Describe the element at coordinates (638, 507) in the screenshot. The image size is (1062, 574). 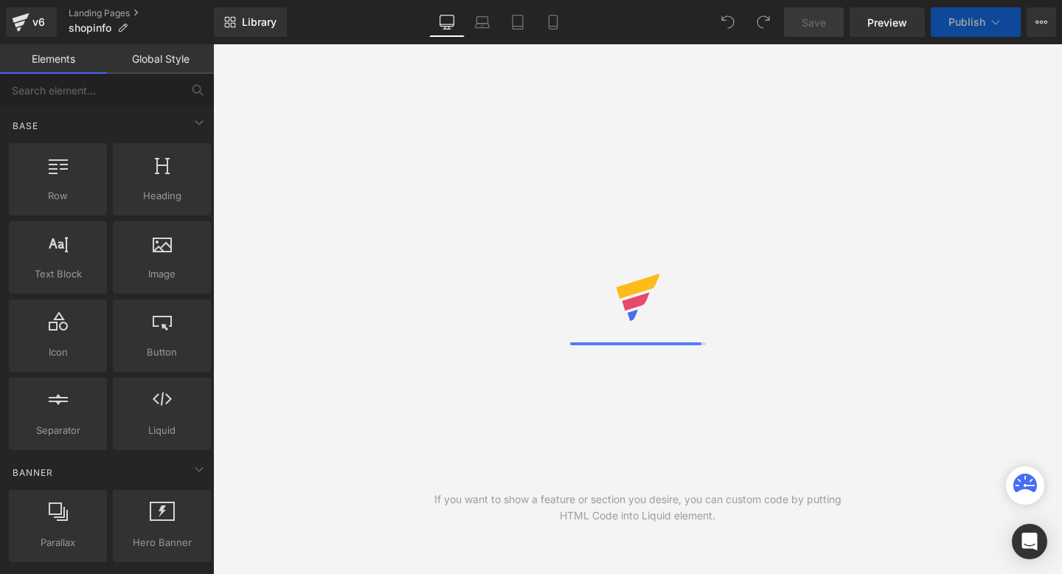
I see `div: If you want to show a feature or section you desire, you can custom code by putting HTML Code int...` at that location.